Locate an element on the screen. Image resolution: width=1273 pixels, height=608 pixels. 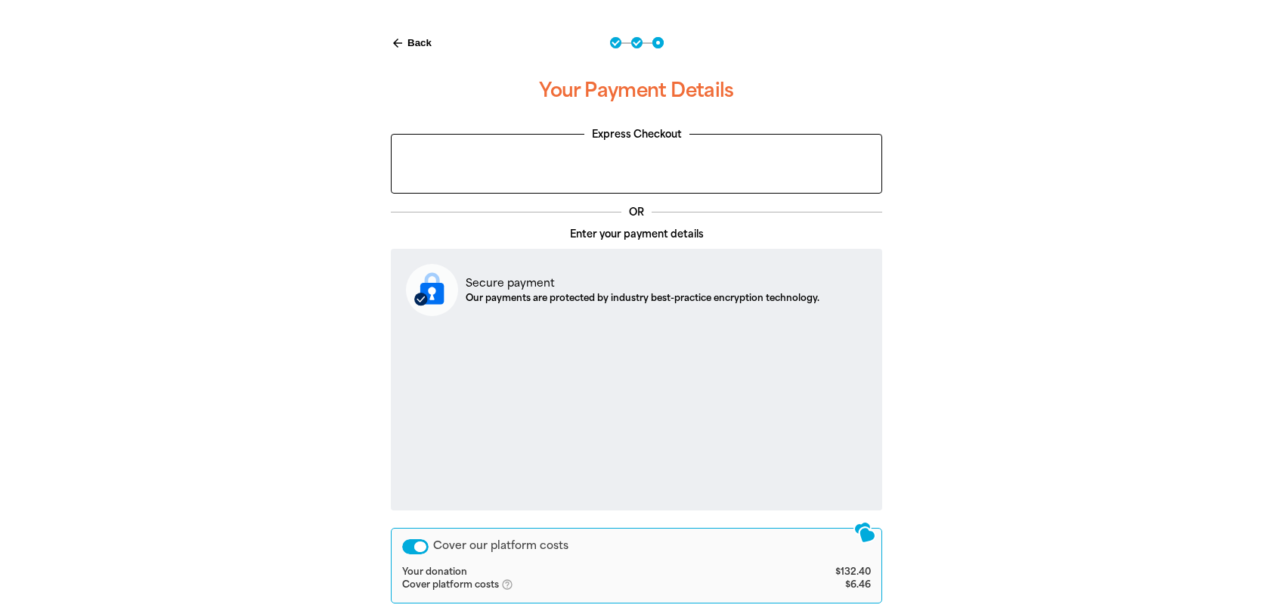
td: Your donation is located at coordinates (580, 572).